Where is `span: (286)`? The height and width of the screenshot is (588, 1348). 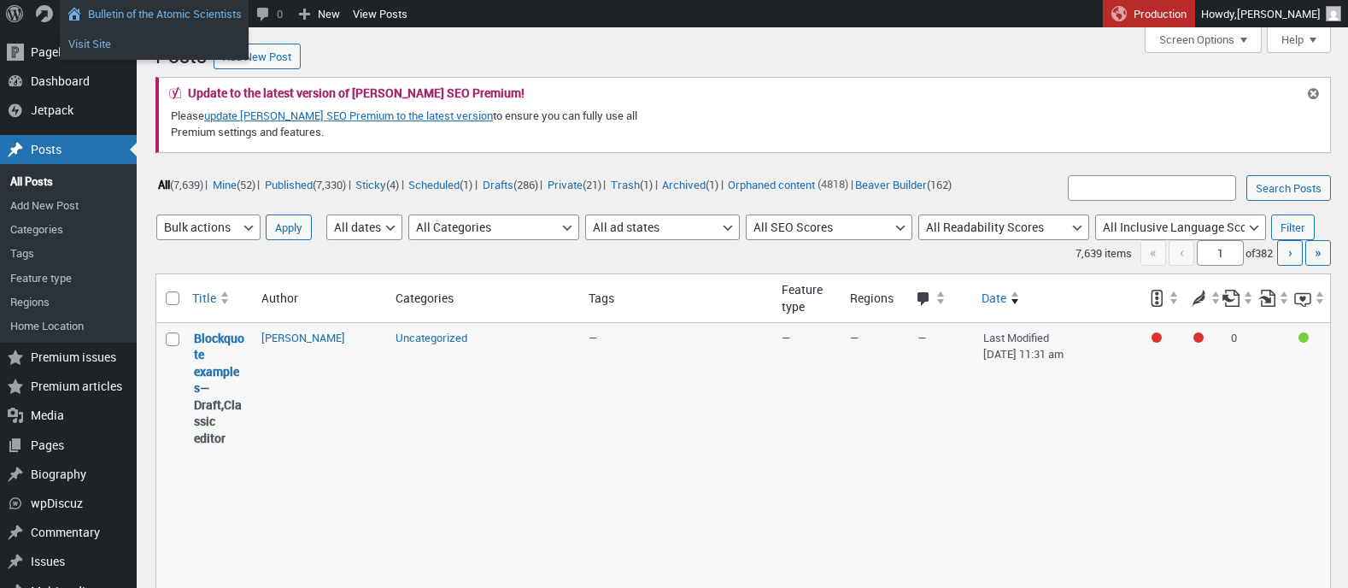 span: (286) is located at coordinates (525, 184).